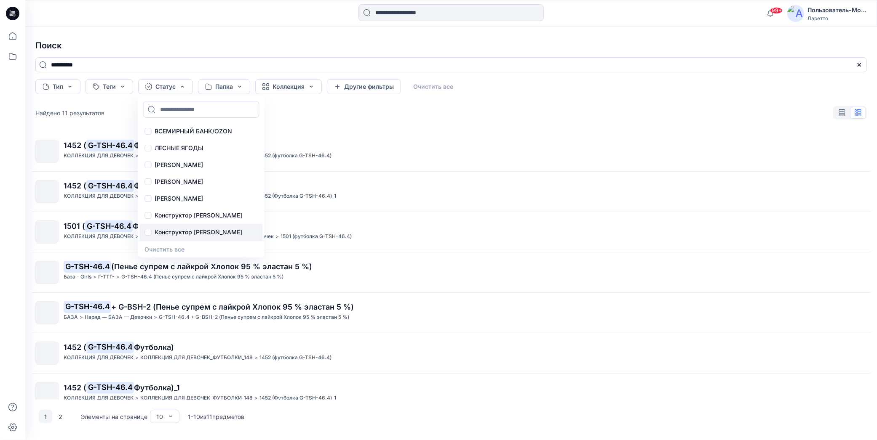 Image resolution: width=877 pixels, height=440 pixels. What do you see at coordinates (201, 182) in the screenshot?
I see `div: Дизайнер Злата` at bounding box center [201, 182].